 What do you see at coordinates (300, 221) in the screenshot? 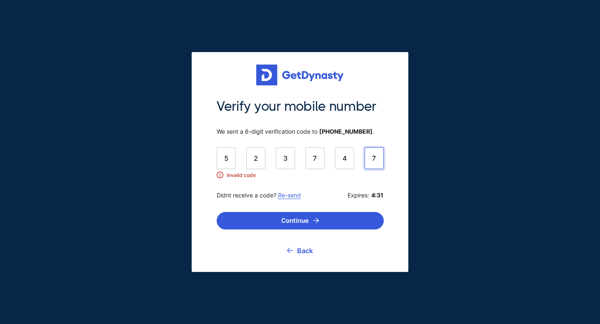
I see `button: Continue` at bounding box center [300, 221].